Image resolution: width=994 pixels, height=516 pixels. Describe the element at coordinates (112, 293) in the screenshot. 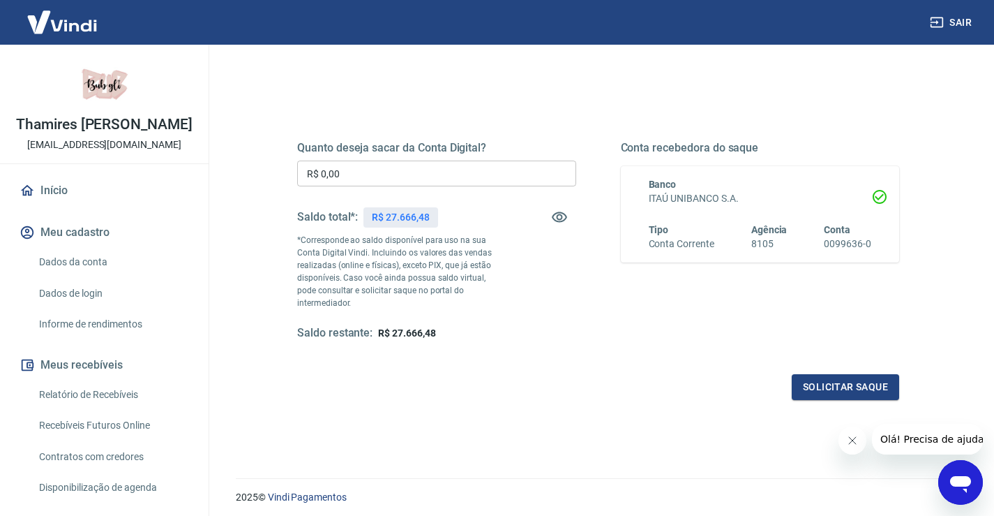

I see `a: Dados de login` at that location.